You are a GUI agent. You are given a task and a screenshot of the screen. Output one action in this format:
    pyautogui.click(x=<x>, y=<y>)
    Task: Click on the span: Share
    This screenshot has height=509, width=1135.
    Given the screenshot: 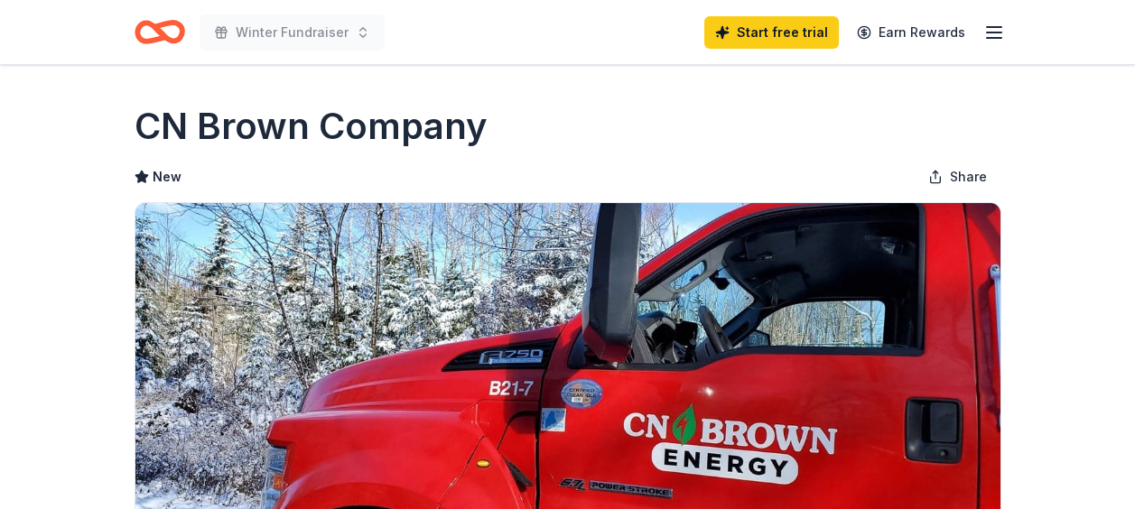 What is the action you would take?
    pyautogui.click(x=968, y=177)
    